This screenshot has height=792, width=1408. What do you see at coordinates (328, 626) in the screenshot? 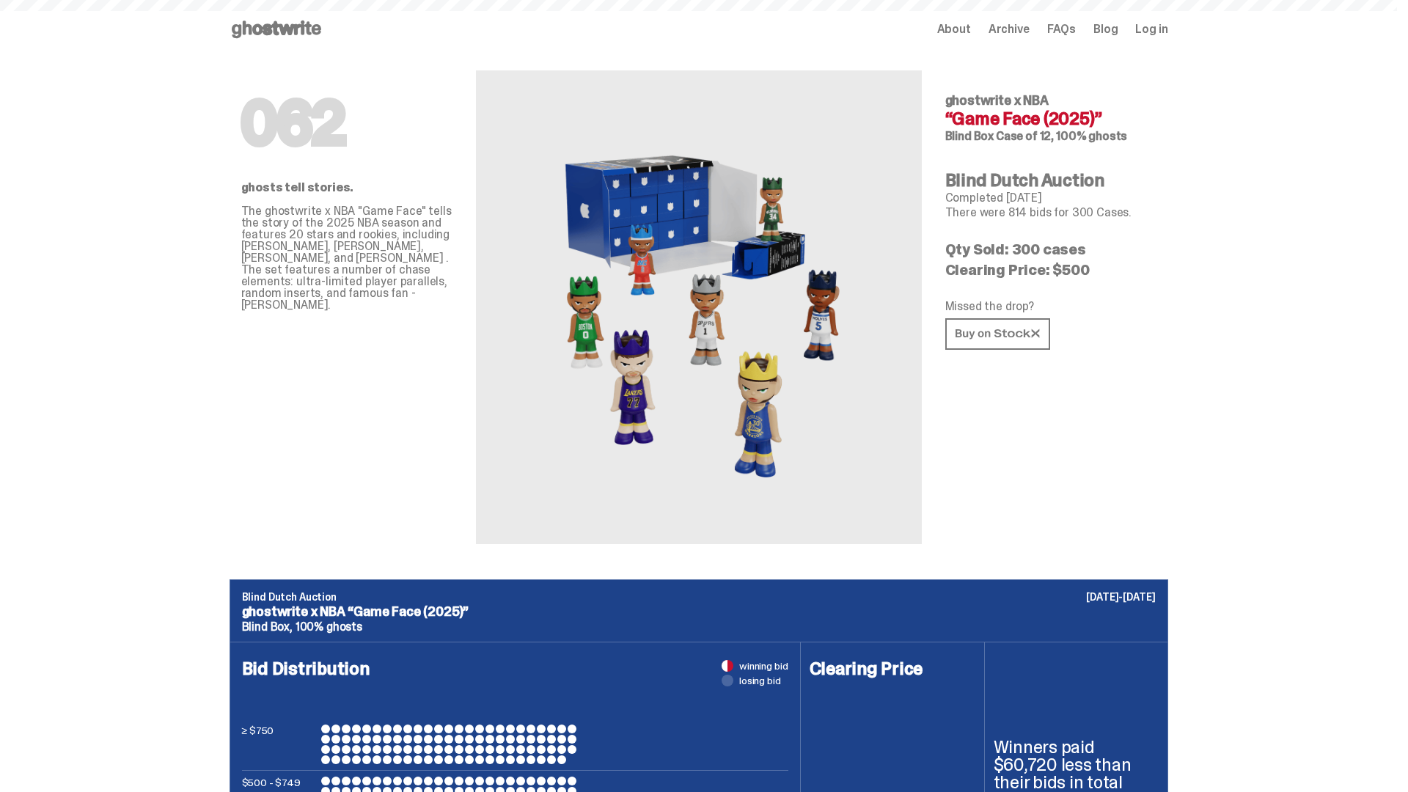
I see `span: 100% ghosts` at bounding box center [328, 626].